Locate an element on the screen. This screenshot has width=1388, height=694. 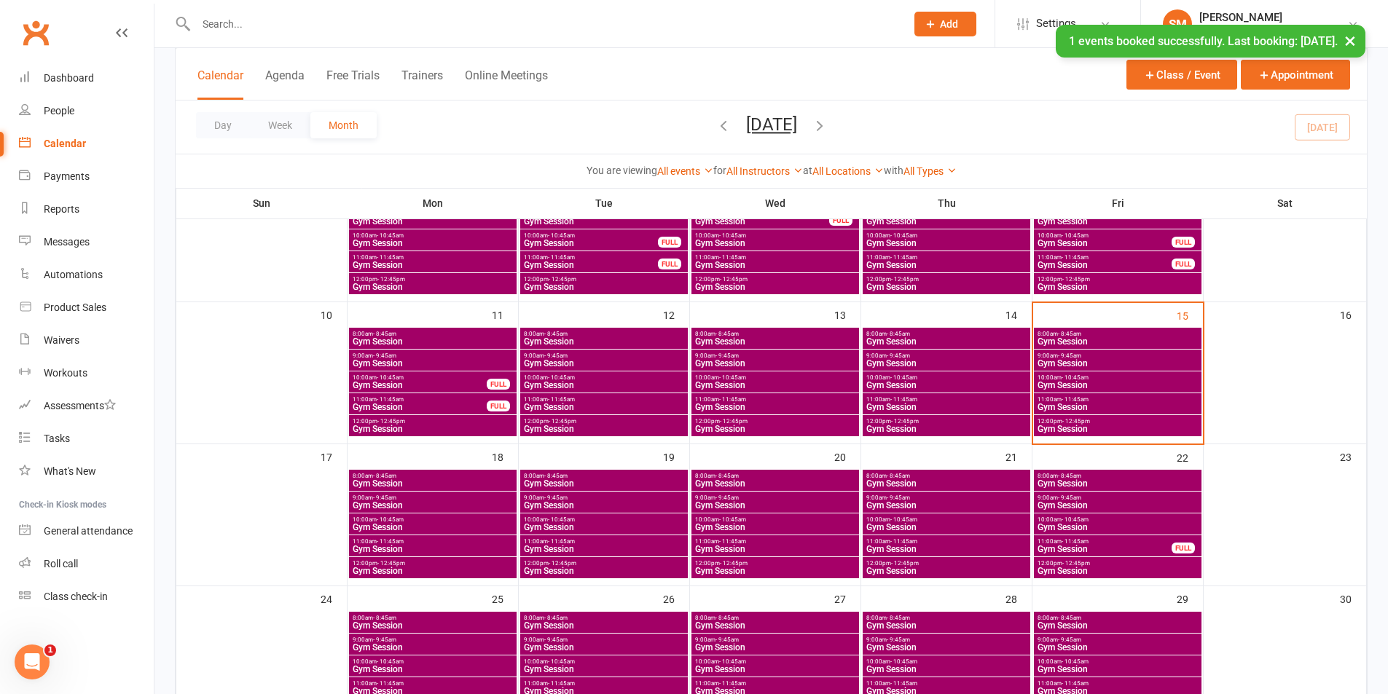
div: 20 is located at coordinates (847, 456).